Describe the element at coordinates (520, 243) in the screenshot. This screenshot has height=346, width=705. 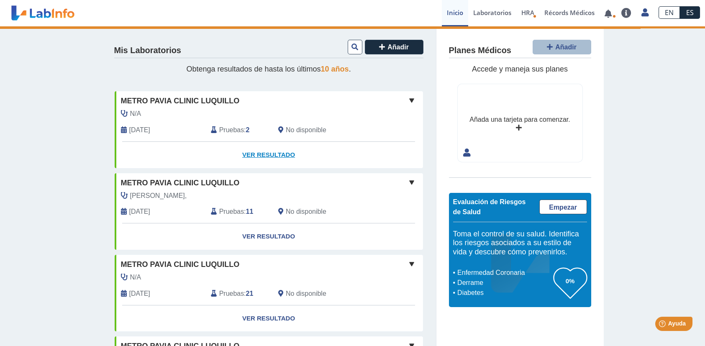
I see `h5: Toma el control de su salud. Identifica los riesgos asociados a su estilo de vida y descubre cómo...` at that location.